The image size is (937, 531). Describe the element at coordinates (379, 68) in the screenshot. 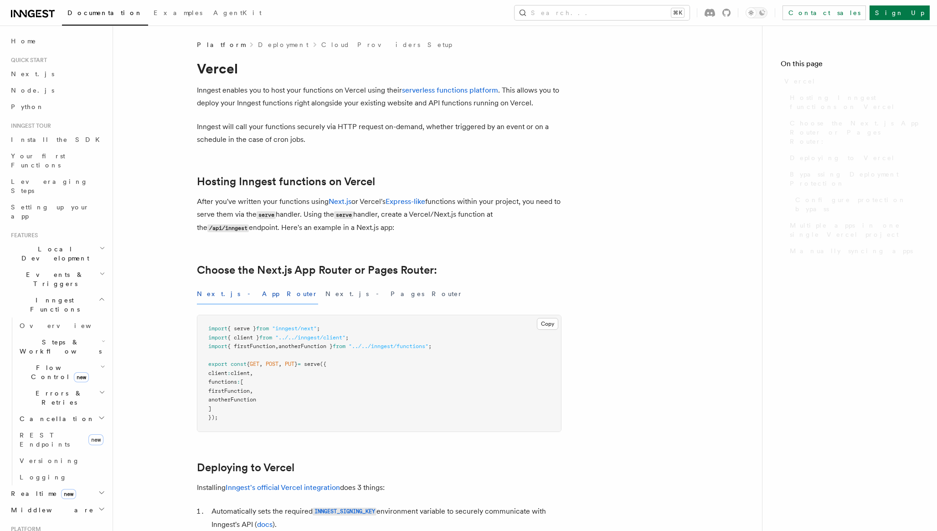

I see `h1: Vercel` at that location.